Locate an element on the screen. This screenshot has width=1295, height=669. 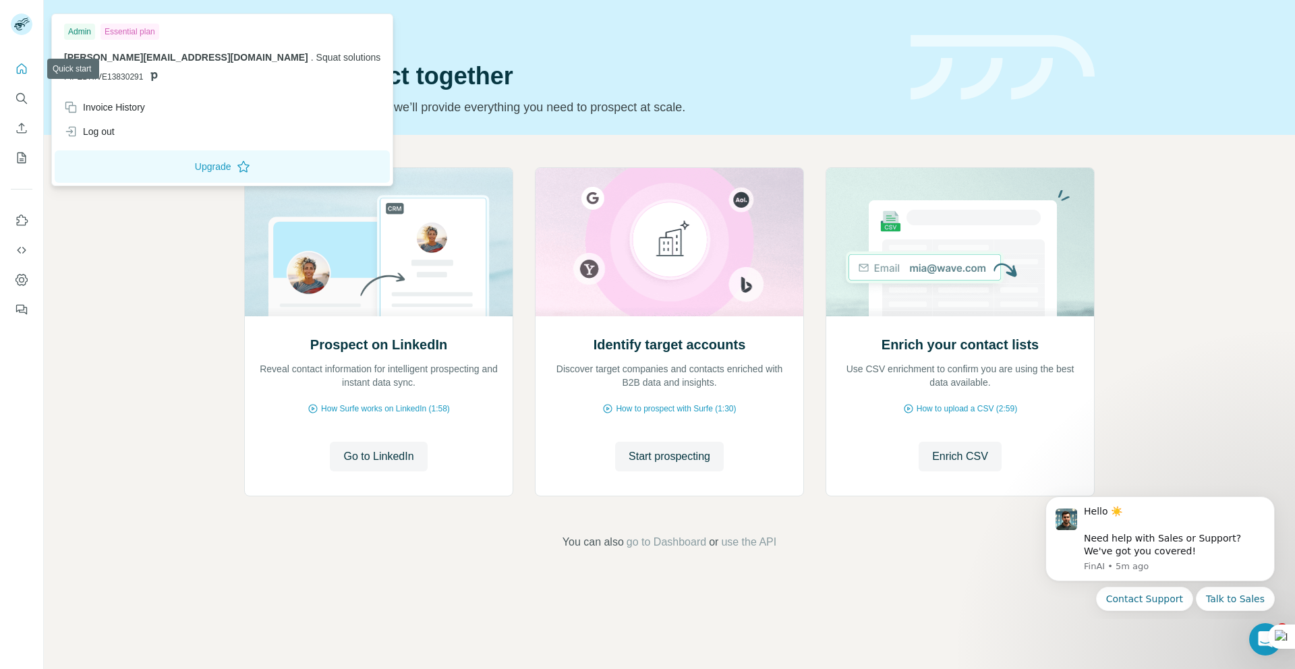
span: use the API is located at coordinates (749, 542).